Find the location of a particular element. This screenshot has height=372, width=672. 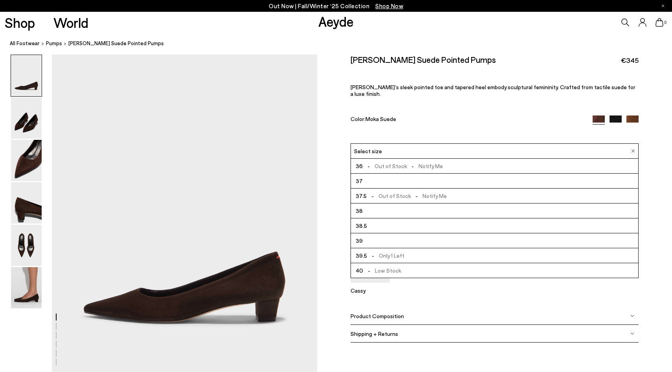

span: pumps is located at coordinates (54, 43).